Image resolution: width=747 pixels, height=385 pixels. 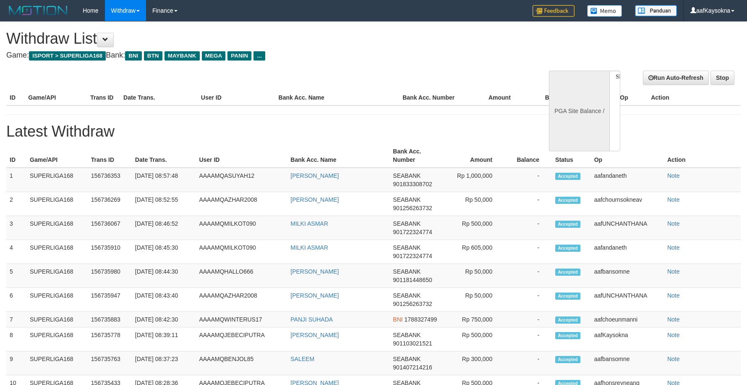 What do you see at coordinates (16, 339) in the screenshot?
I see `td: 8` at bounding box center [16, 339].